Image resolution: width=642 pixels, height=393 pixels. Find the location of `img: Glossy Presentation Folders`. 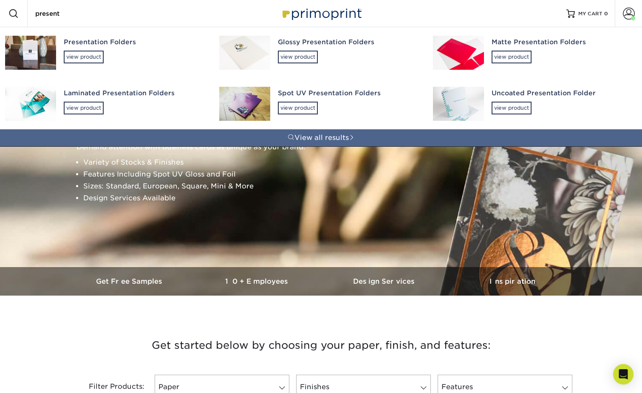

img: Glossy Presentation Folders is located at coordinates (245, 53).